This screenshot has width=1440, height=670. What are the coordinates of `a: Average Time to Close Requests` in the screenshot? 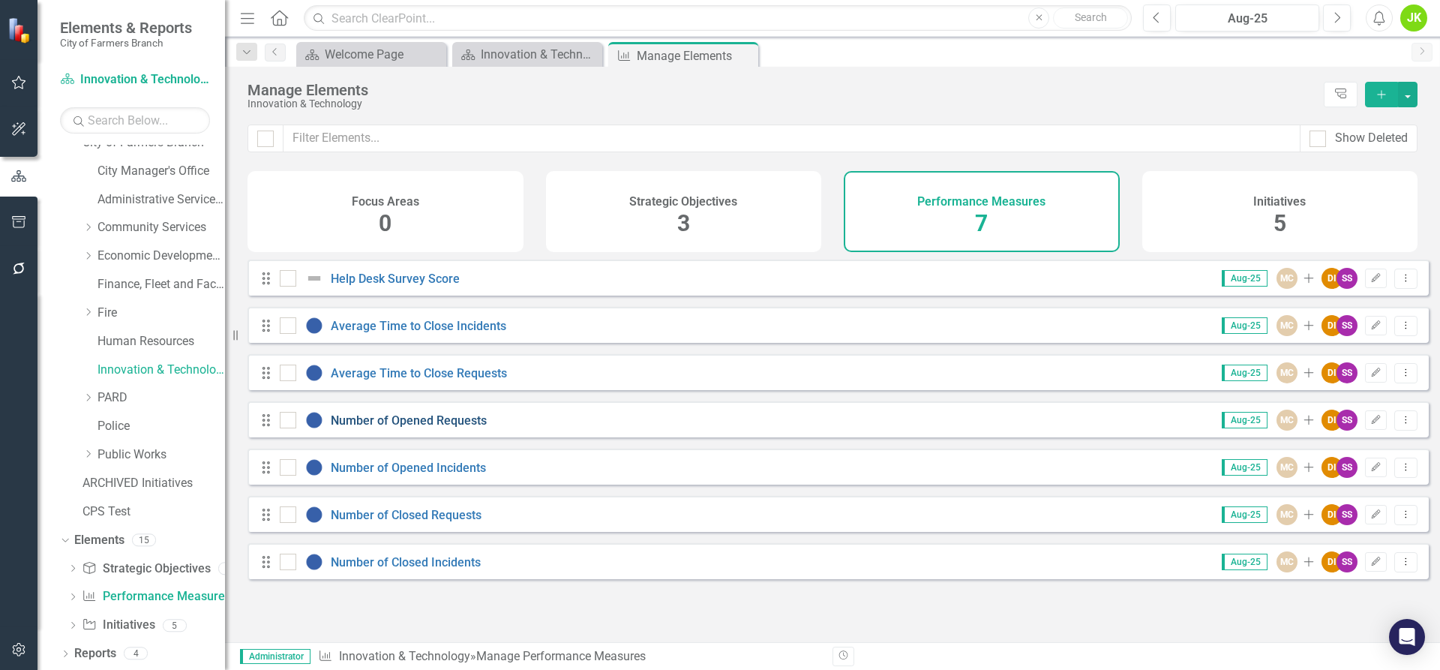 It's located at (418, 373).